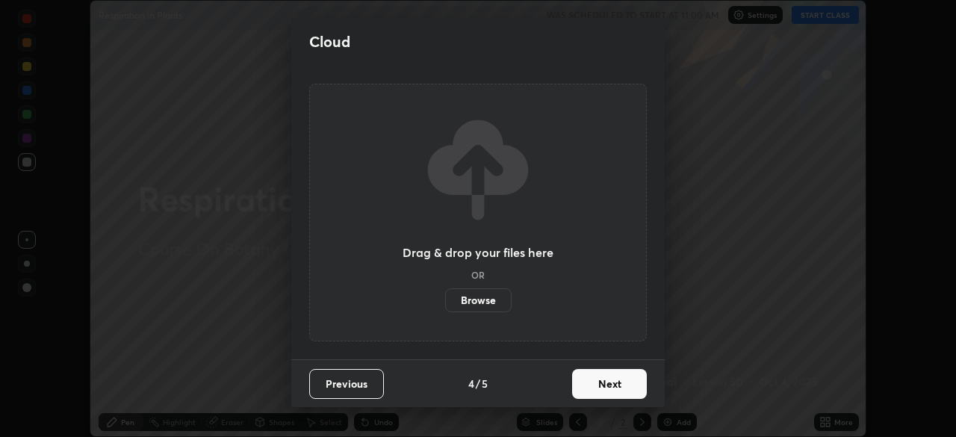 The height and width of the screenshot is (437, 956). I want to click on h2: Cloud, so click(329, 42).